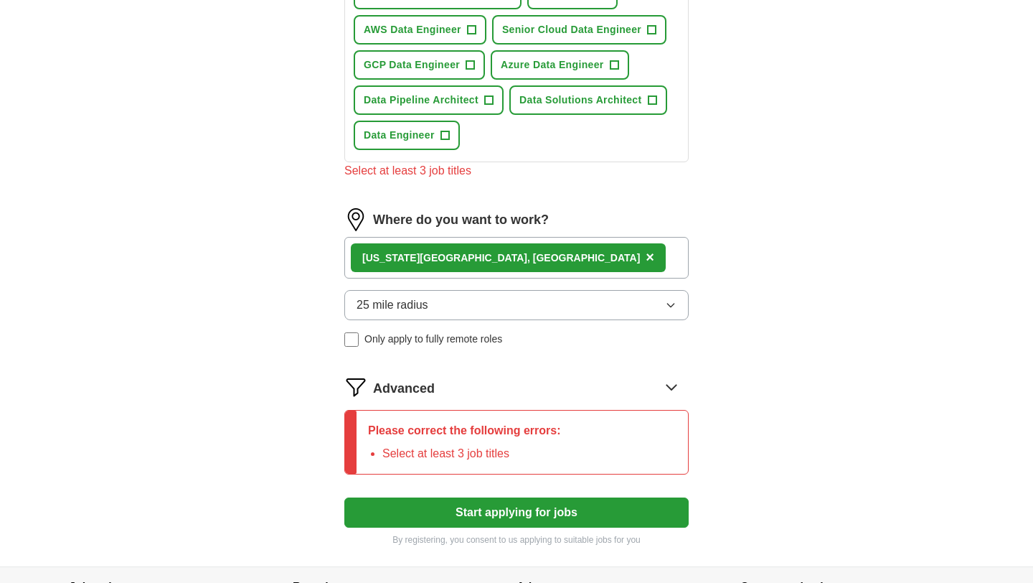  I want to click on button: 25 mile radius, so click(517, 305).